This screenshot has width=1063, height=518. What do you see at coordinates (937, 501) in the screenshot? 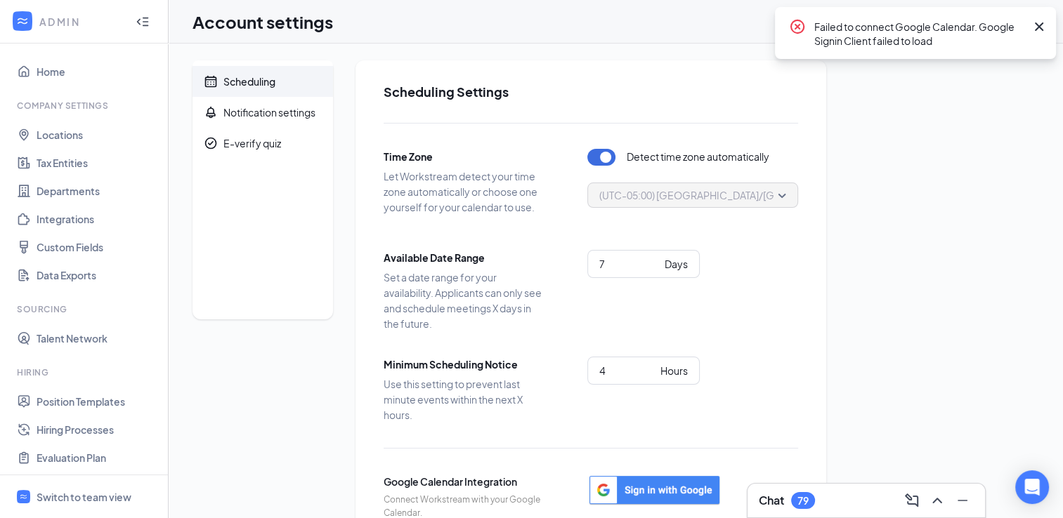
I see `svg: ChevronUp` at bounding box center [937, 501].